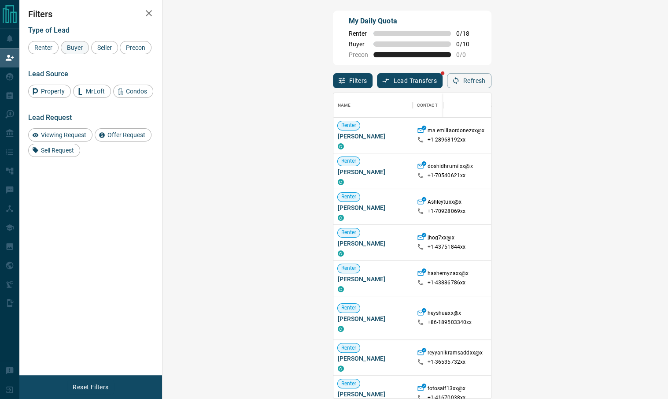  What do you see at coordinates (447, 247) in the screenshot?
I see `p: +1- 43751844xx` at bounding box center [447, 247].